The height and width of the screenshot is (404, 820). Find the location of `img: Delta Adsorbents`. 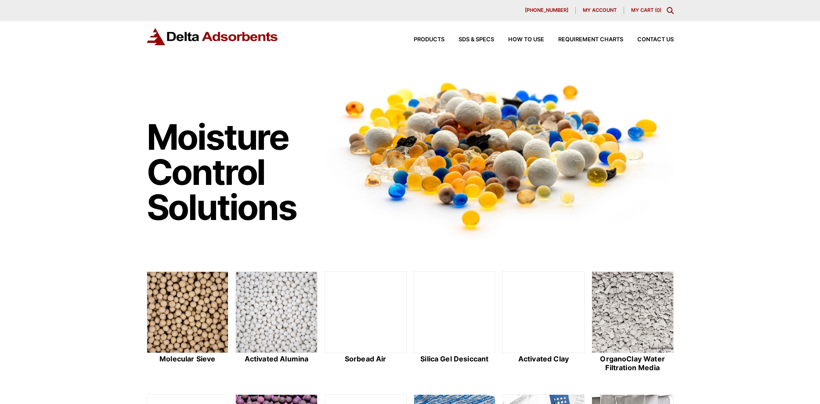

img: Delta Adsorbents is located at coordinates (212, 36).